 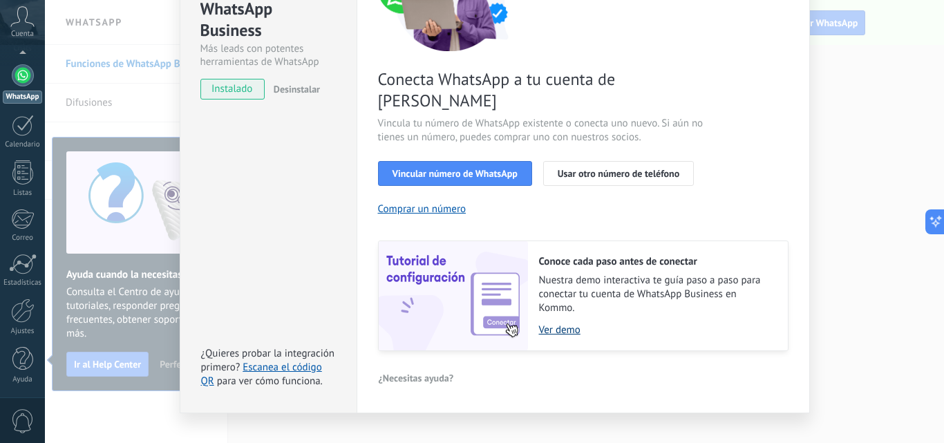 What do you see at coordinates (619, 173) in the screenshot?
I see `button: Usar otro número de teléfono` at bounding box center [619, 173].